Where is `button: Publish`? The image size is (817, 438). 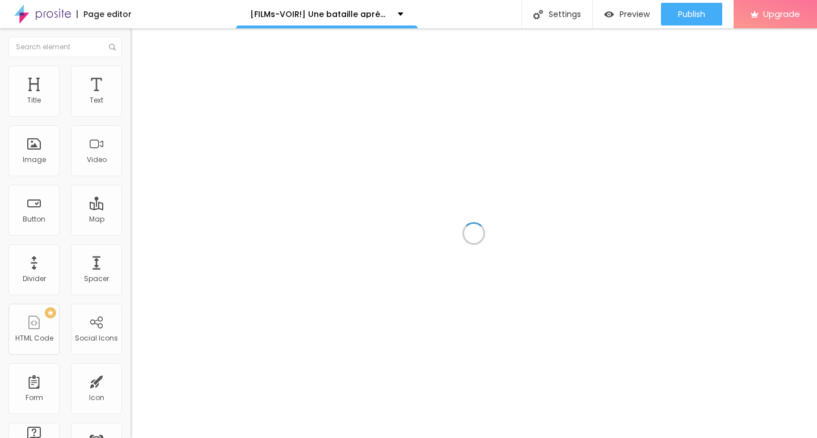 button: Publish is located at coordinates (691, 14).